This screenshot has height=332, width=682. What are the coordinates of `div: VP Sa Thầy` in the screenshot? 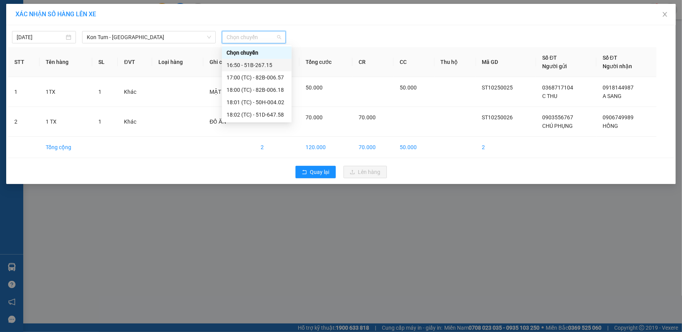 It's located at (34, 16).